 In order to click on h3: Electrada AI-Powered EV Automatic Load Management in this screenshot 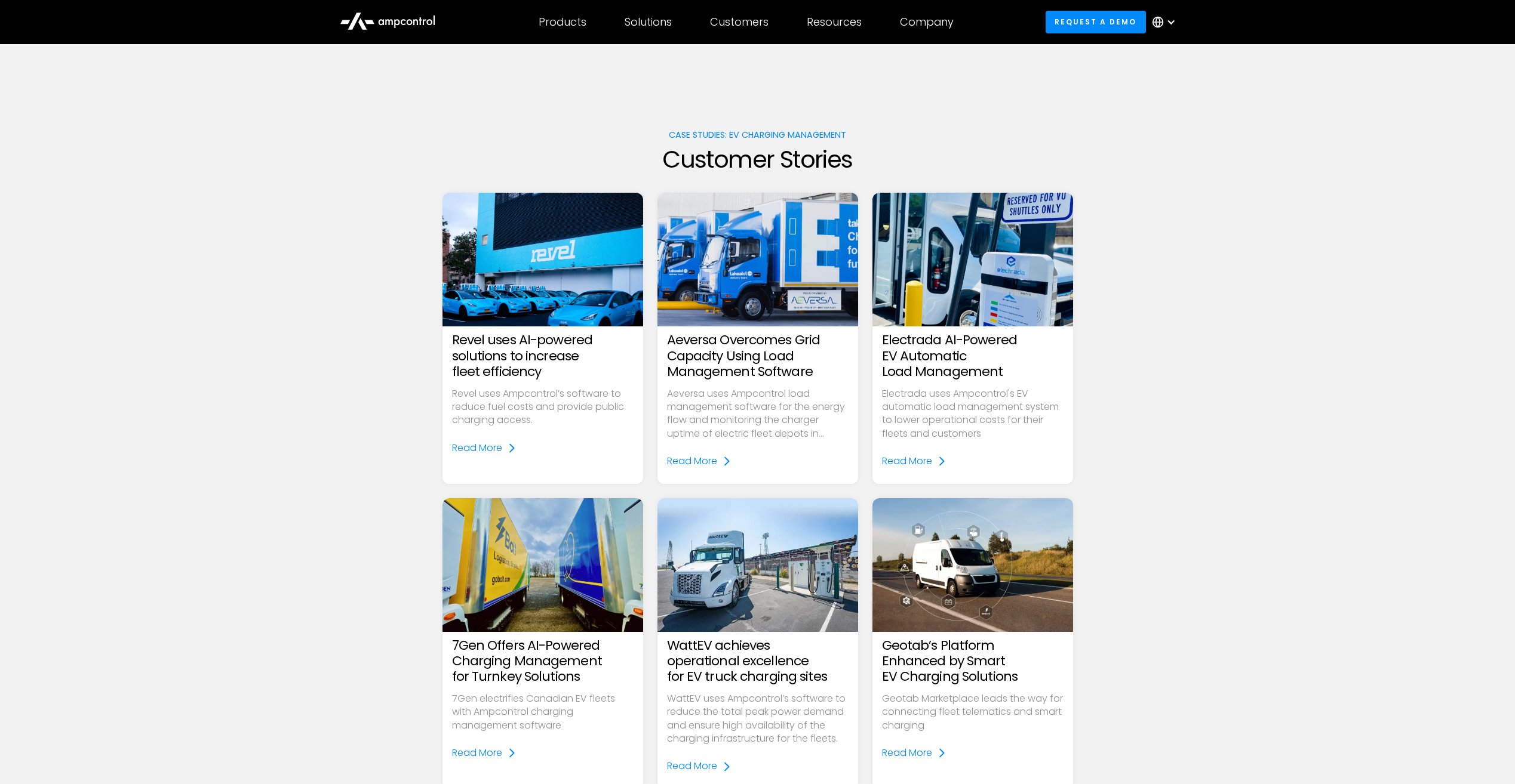, I will do `click(972, 356)`.